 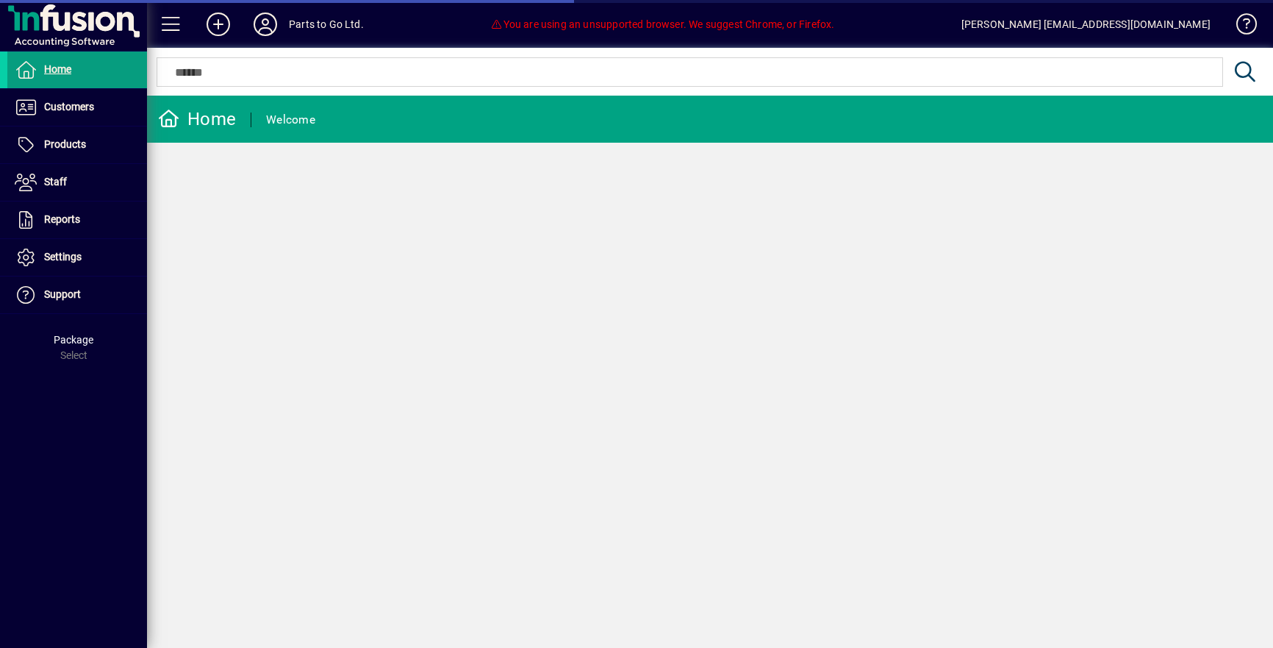 I want to click on span: Products, so click(x=65, y=144).